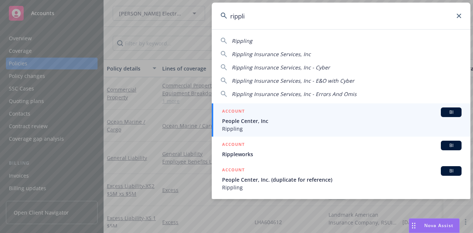 The image size is (473, 233). I want to click on span: Rippling Insurance Services, Inc - E&O with Cyber, so click(293, 81).